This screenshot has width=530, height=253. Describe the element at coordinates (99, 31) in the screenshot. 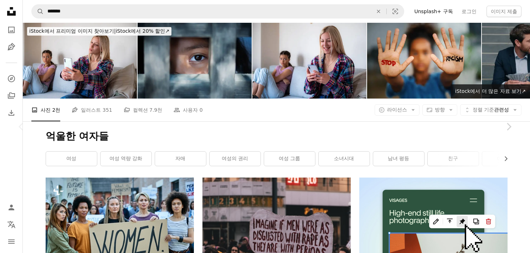

I see `a: iStock에서 프리미엄 이미지 찾아보기|iStock에서 20% 할인↗` at that location.